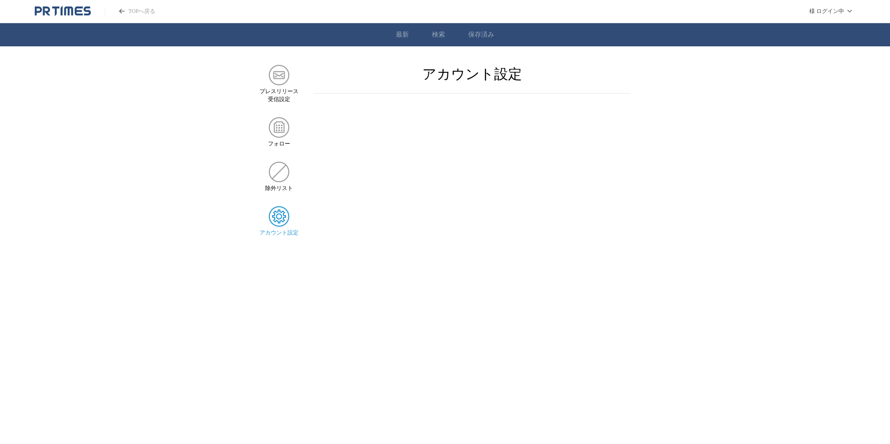 This screenshot has width=890, height=444. Describe the element at coordinates (481, 35) in the screenshot. I see `a: 保存済み` at that location.